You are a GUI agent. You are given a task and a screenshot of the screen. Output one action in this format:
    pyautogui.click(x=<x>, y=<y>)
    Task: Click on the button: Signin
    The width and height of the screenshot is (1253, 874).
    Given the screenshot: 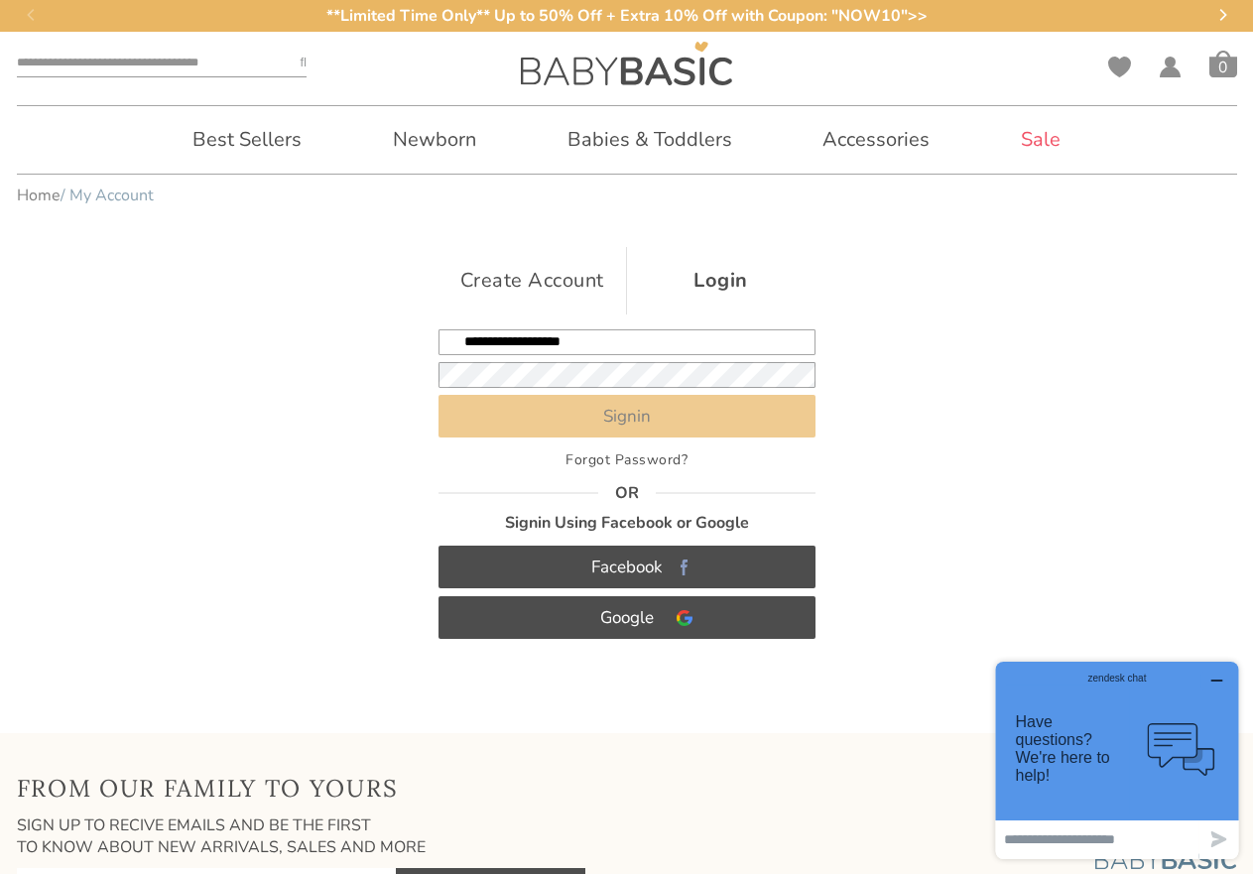 What is the action you would take?
    pyautogui.click(x=627, y=416)
    